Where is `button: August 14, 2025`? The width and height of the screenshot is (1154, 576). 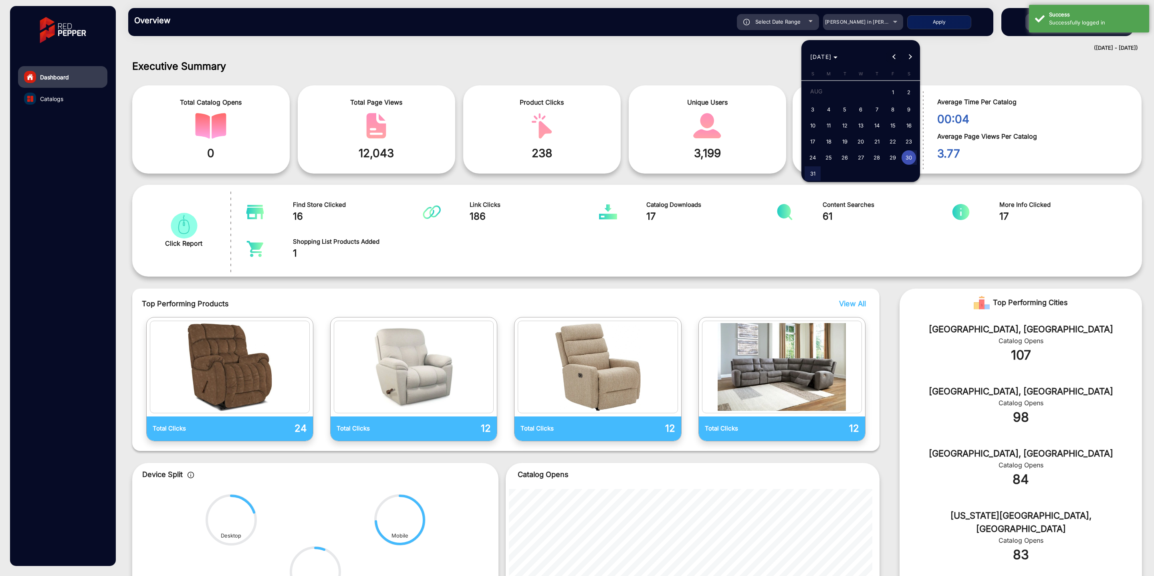 button: August 14, 2025 is located at coordinates (876, 125).